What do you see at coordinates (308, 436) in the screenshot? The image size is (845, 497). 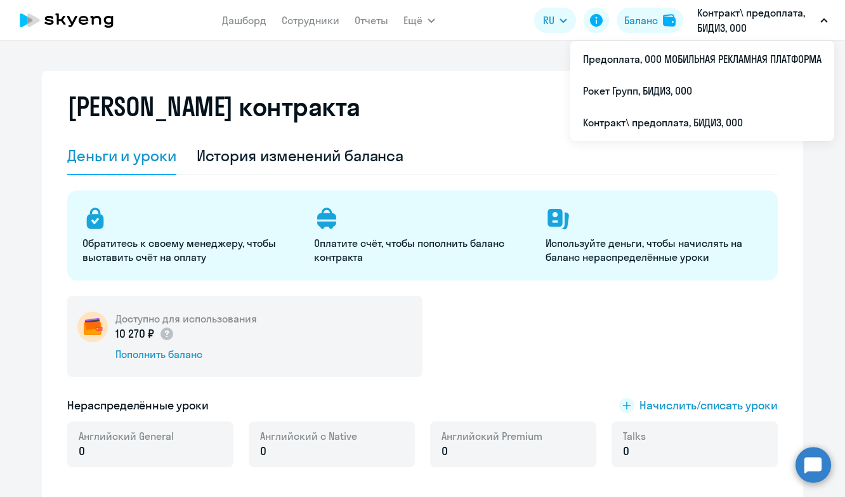 I see `span: Английский с Native` at bounding box center [308, 436].